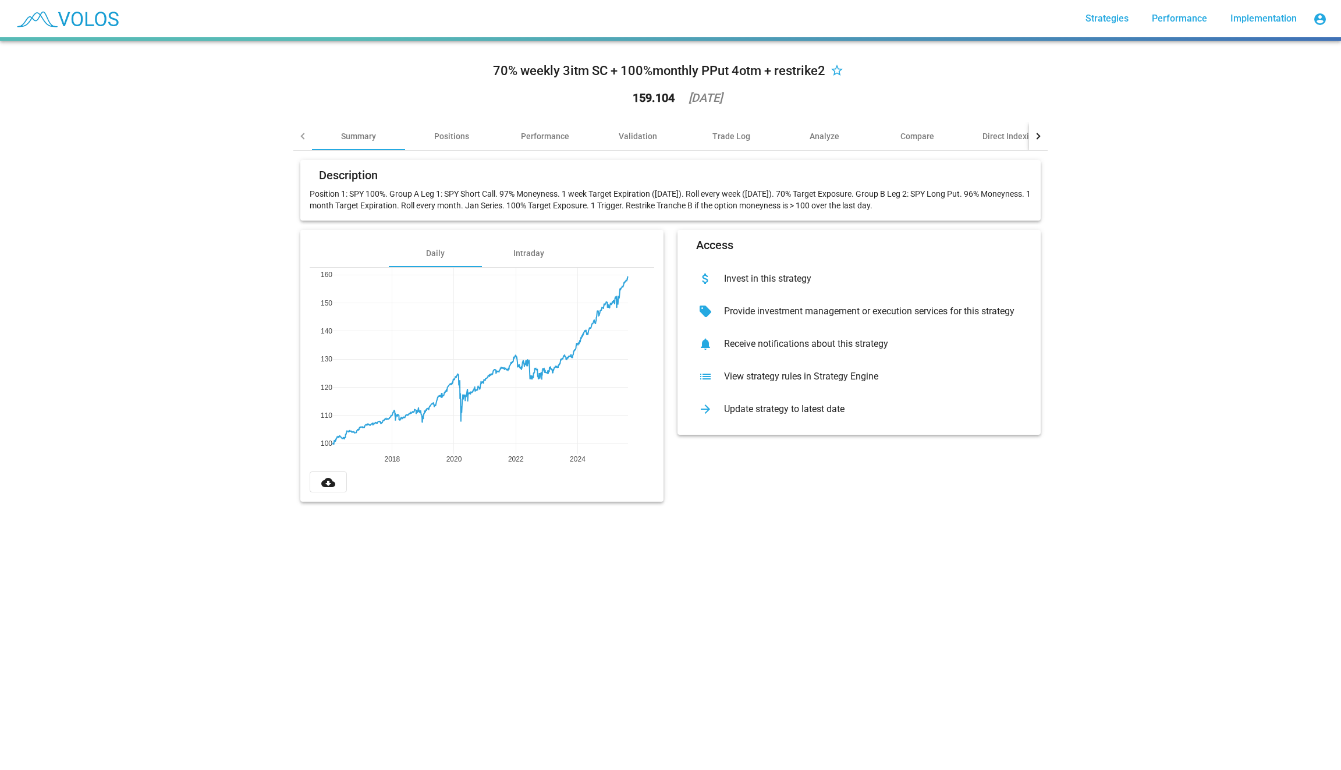 This screenshot has height=770, width=1341. Describe the element at coordinates (671, 200) in the screenshot. I see `p: Position 1: SPY 100%. Group A Leg 1: SPY Short Call. 97% Moneyness. 1 week Target Expiration ([DA...` at that location.